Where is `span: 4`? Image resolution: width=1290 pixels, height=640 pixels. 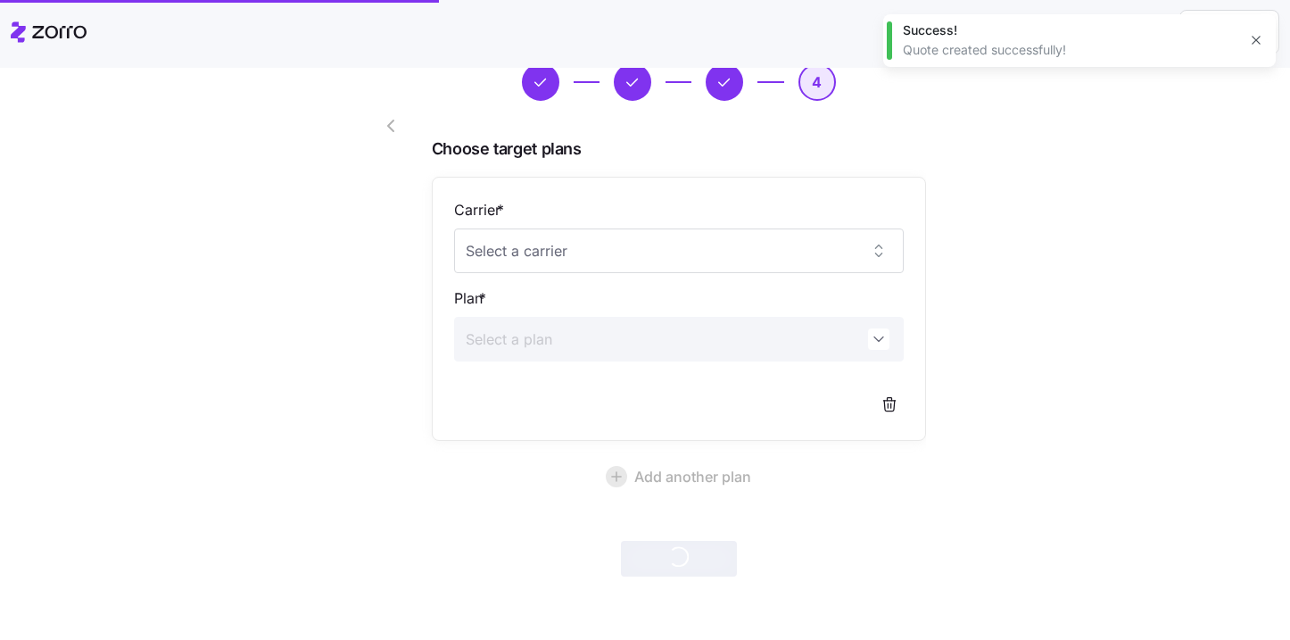 span: 4 is located at coordinates (817, 82).